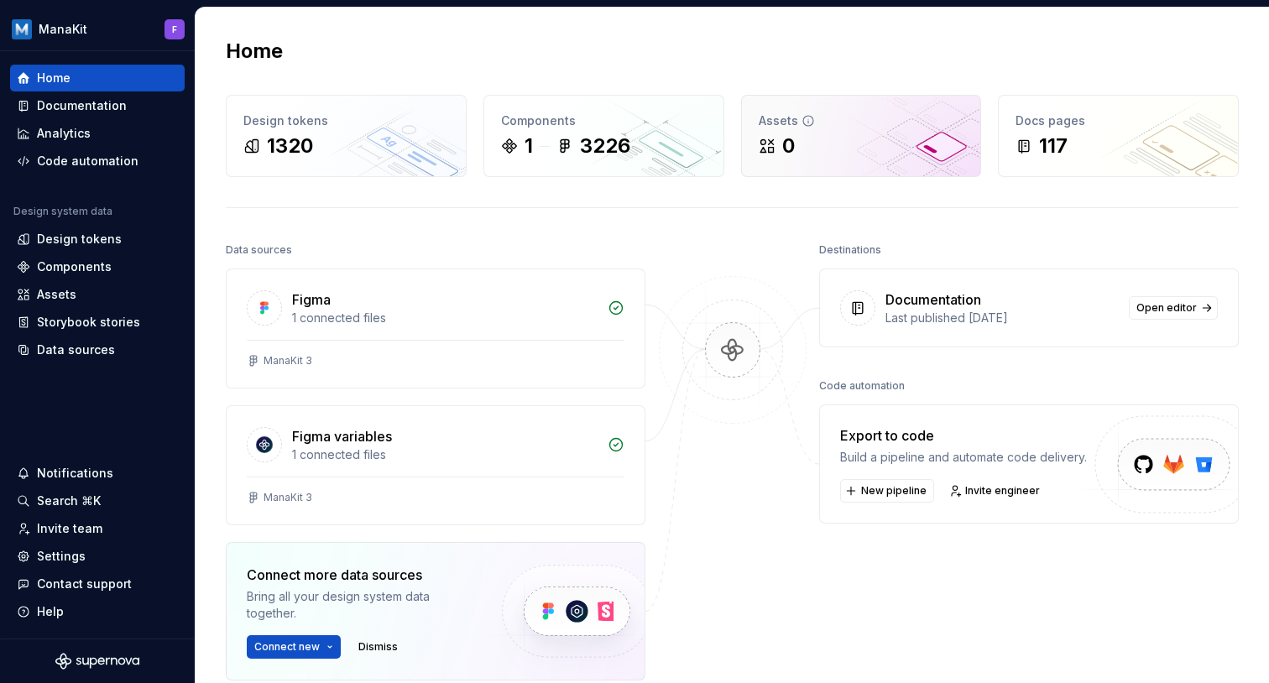  Describe the element at coordinates (963, 436) in the screenshot. I see `div: Export to code` at that location.